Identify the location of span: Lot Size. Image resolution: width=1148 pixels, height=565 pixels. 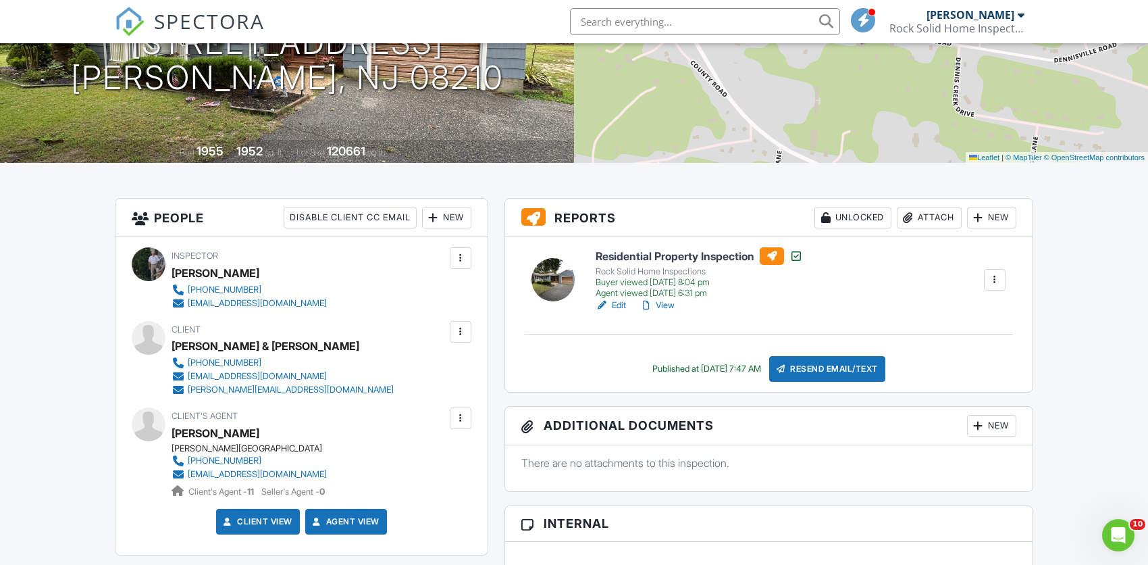
(311, 152).